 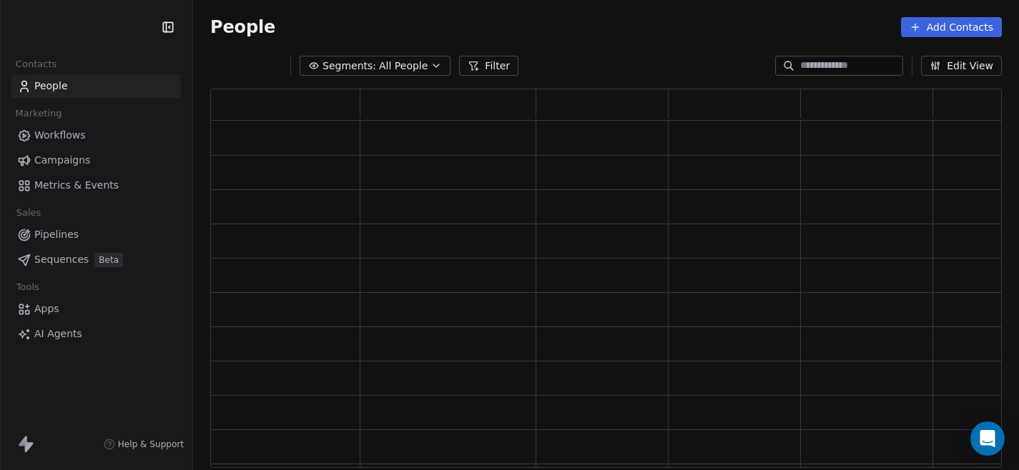 What do you see at coordinates (96, 185) in the screenshot?
I see `a: Metrics & Events` at bounding box center [96, 185].